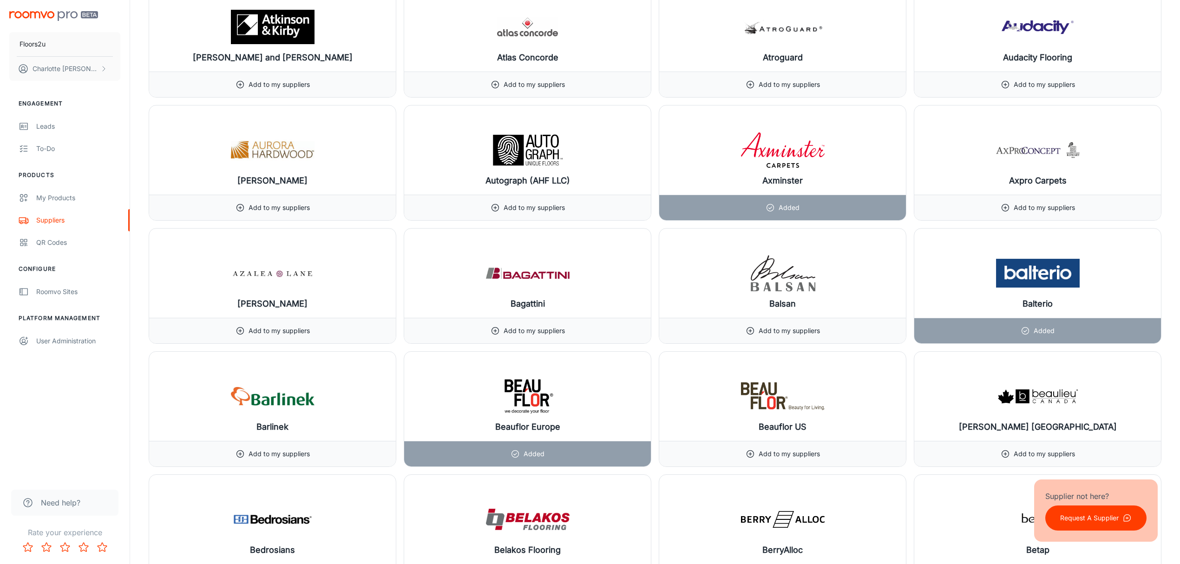 This screenshot has height=564, width=1180. I want to click on img: Atkinson and Kirby, so click(273, 27).